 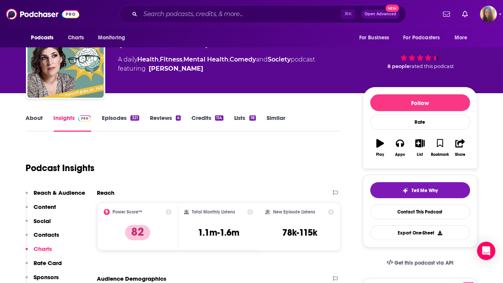 I want to click on span: Logged in as AHartman333, so click(x=489, y=14).